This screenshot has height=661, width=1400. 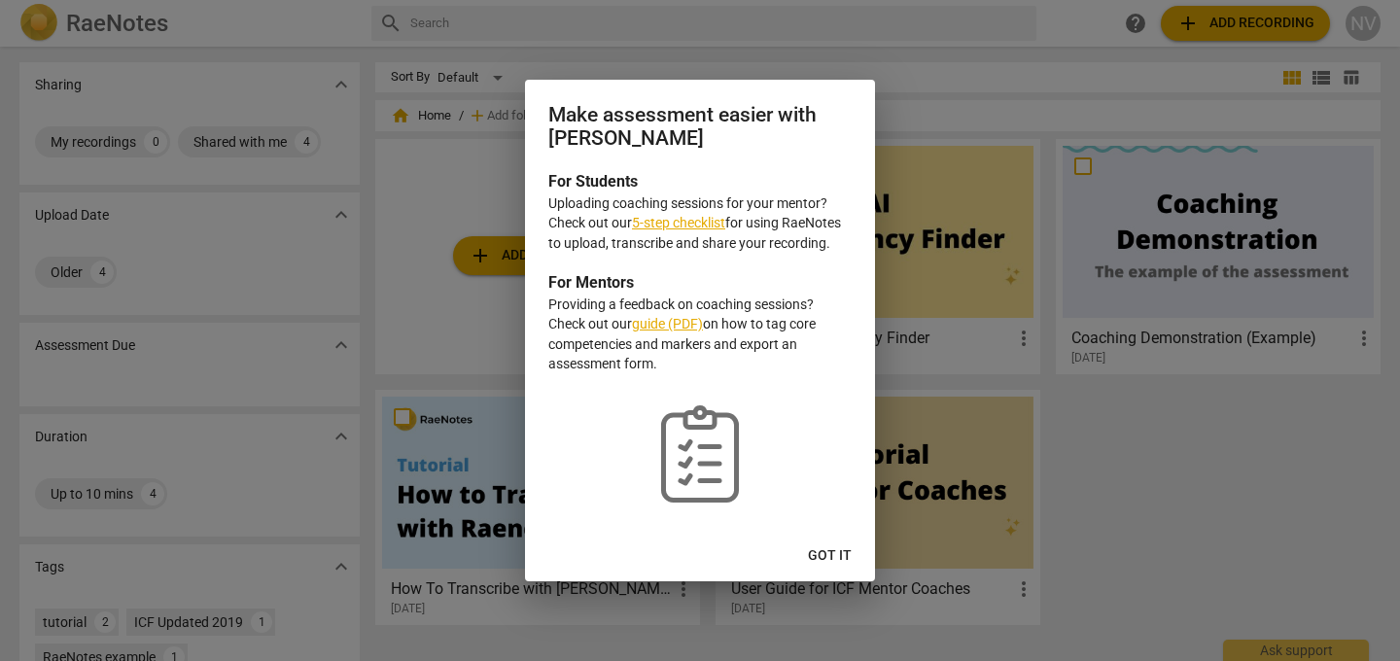 What do you see at coordinates (679, 223) in the screenshot?
I see `a: 5-step checklist` at bounding box center [679, 223].